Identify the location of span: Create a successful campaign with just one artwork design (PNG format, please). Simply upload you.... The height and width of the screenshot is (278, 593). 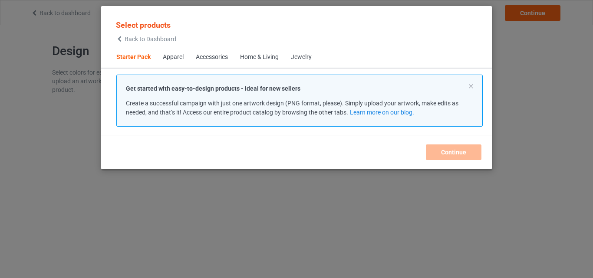
(292, 108).